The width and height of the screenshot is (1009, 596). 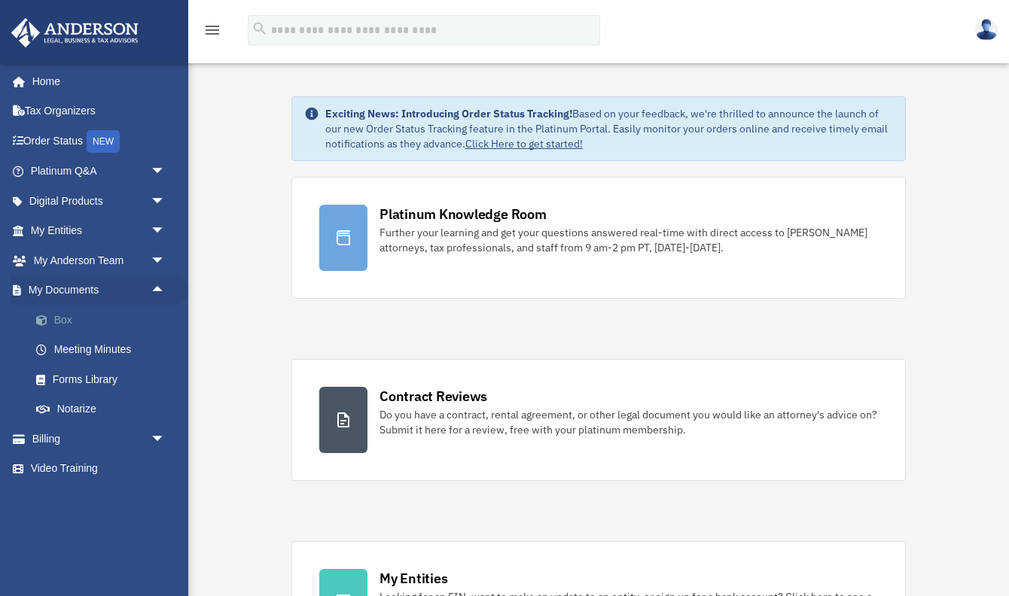 I want to click on div: Contract Reviews, so click(x=433, y=396).